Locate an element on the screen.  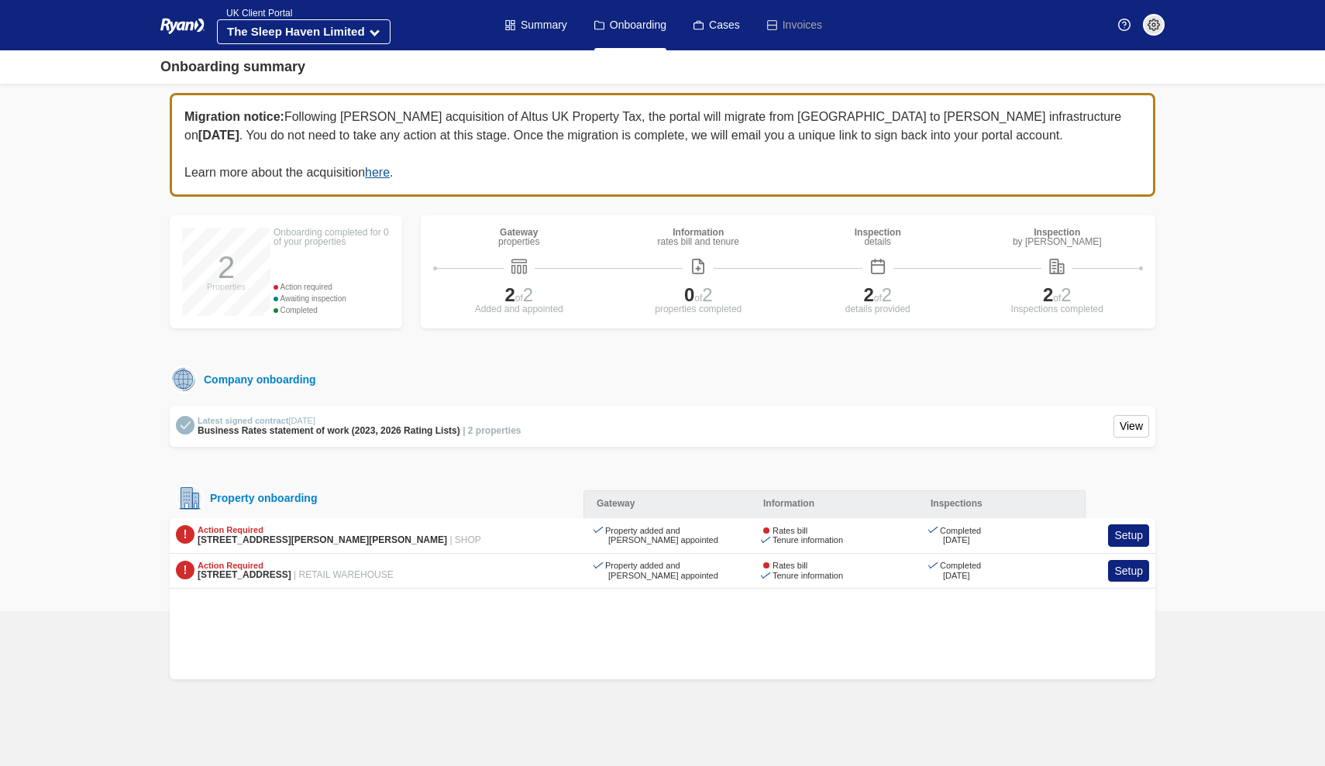
div: Inspections is located at coordinates (1002, 505).